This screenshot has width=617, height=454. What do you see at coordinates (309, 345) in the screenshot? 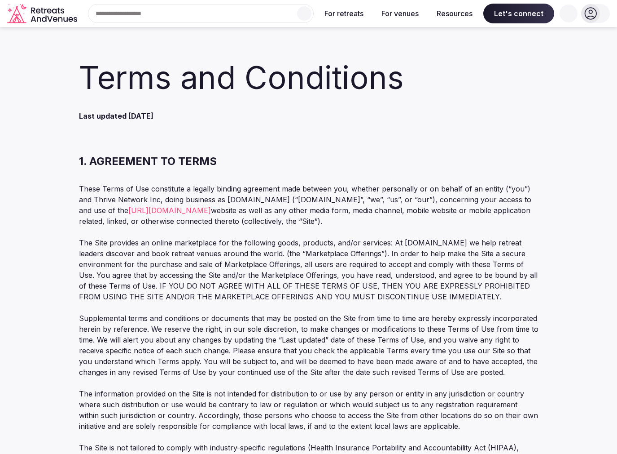
I see `p: Supplemental terms and conditions or documents that may be posted on the Site from time to time a...` at bounding box center [309, 345].